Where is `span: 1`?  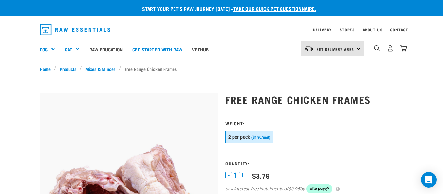 span: 1 is located at coordinates (235, 175).